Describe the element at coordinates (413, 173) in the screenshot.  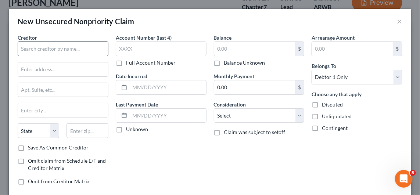
I see `span: 5` at that location.